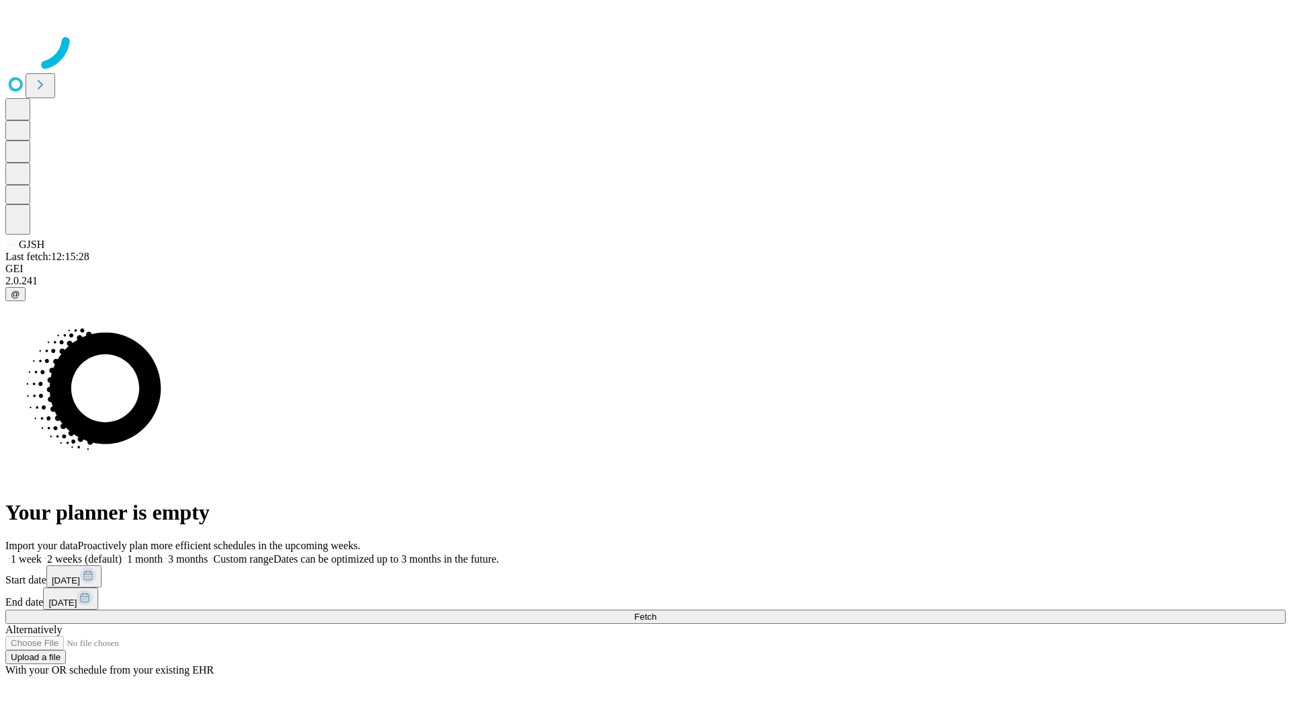 The image size is (1291, 726). What do you see at coordinates (145, 559) in the screenshot?
I see `span: 1 month` at bounding box center [145, 559].